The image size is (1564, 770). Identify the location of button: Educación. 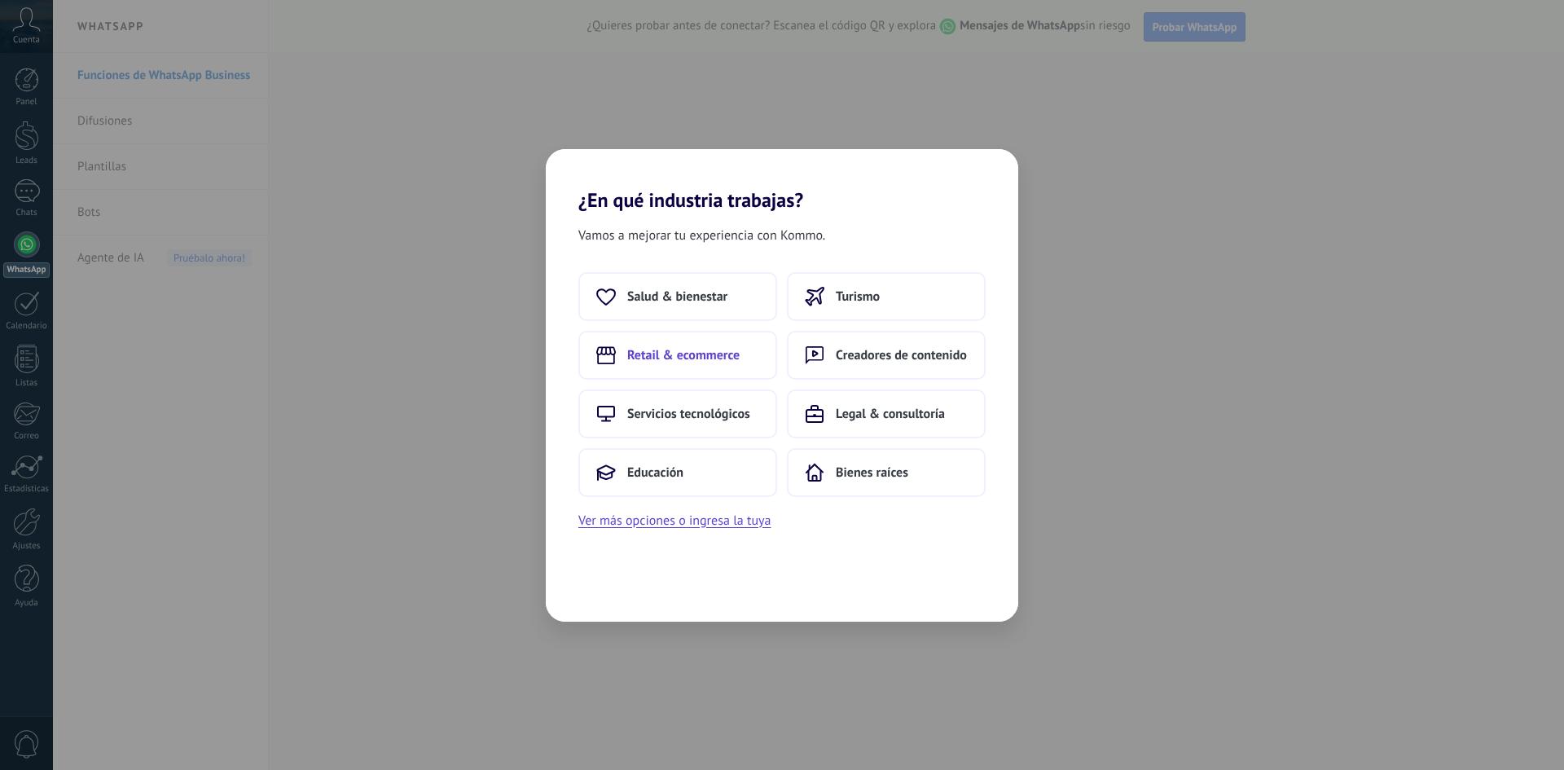
(678, 472).